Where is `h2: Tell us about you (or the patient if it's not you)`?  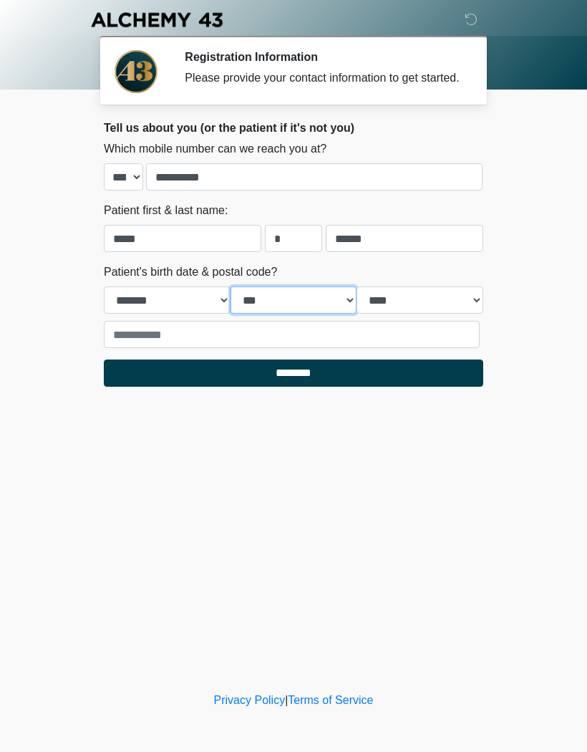 h2: Tell us about you (or the patient if it's not you) is located at coordinates (294, 127).